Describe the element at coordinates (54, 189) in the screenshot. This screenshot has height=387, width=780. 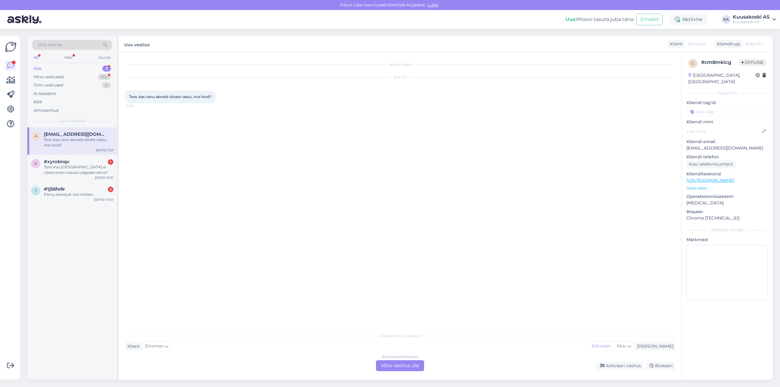
I see `span: #1j56fe9r` at that location.